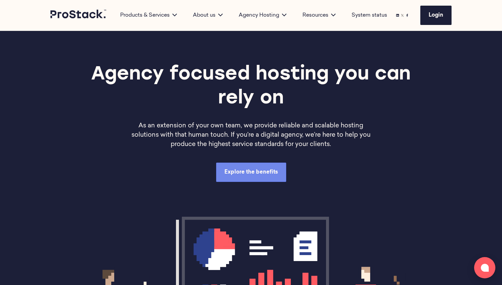 This screenshot has height=285, width=502. Describe the element at coordinates (251, 135) in the screenshot. I see `p: As an extension of your own team, we provide reliable and scalable hosting solutions with that hu...` at that location.